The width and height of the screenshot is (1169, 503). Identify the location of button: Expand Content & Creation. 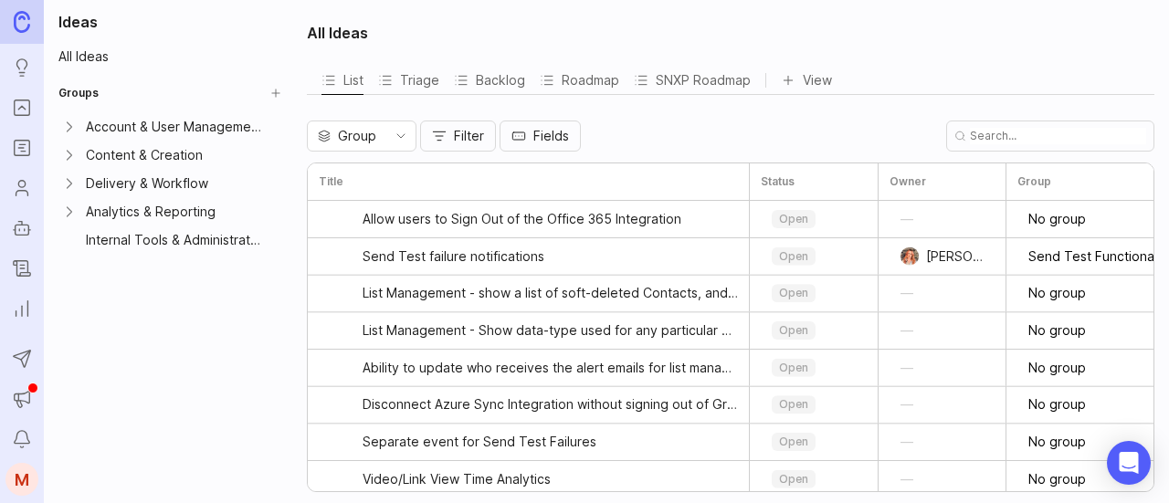
(69, 155).